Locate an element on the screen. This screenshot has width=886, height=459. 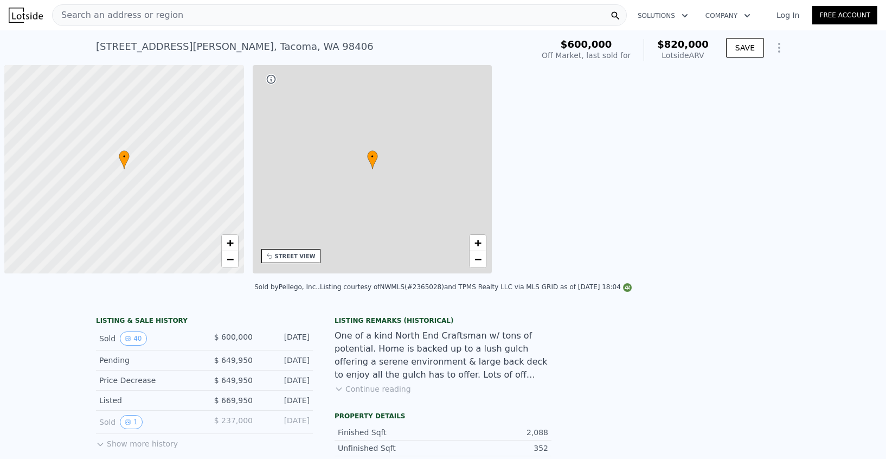
div: 352 is located at coordinates (496, 448).